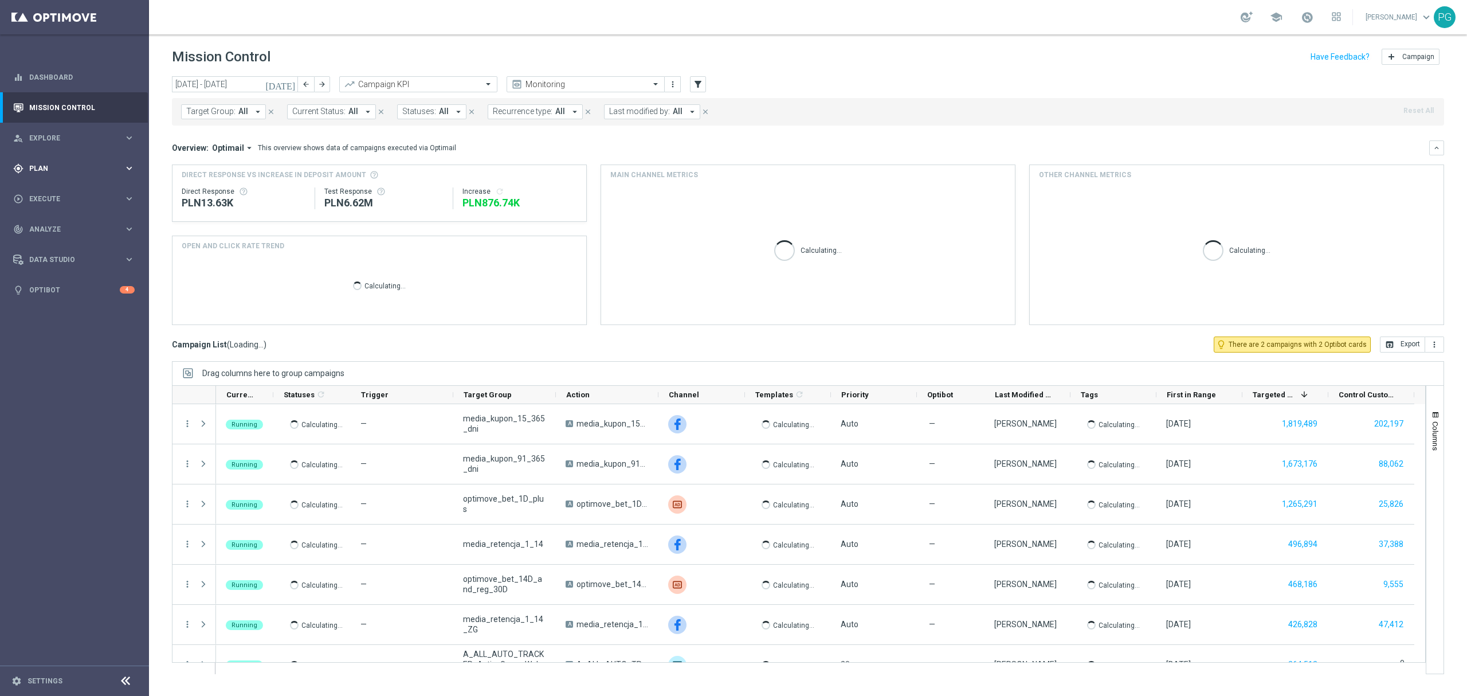  I want to click on button: 1,265,291, so click(1300, 504).